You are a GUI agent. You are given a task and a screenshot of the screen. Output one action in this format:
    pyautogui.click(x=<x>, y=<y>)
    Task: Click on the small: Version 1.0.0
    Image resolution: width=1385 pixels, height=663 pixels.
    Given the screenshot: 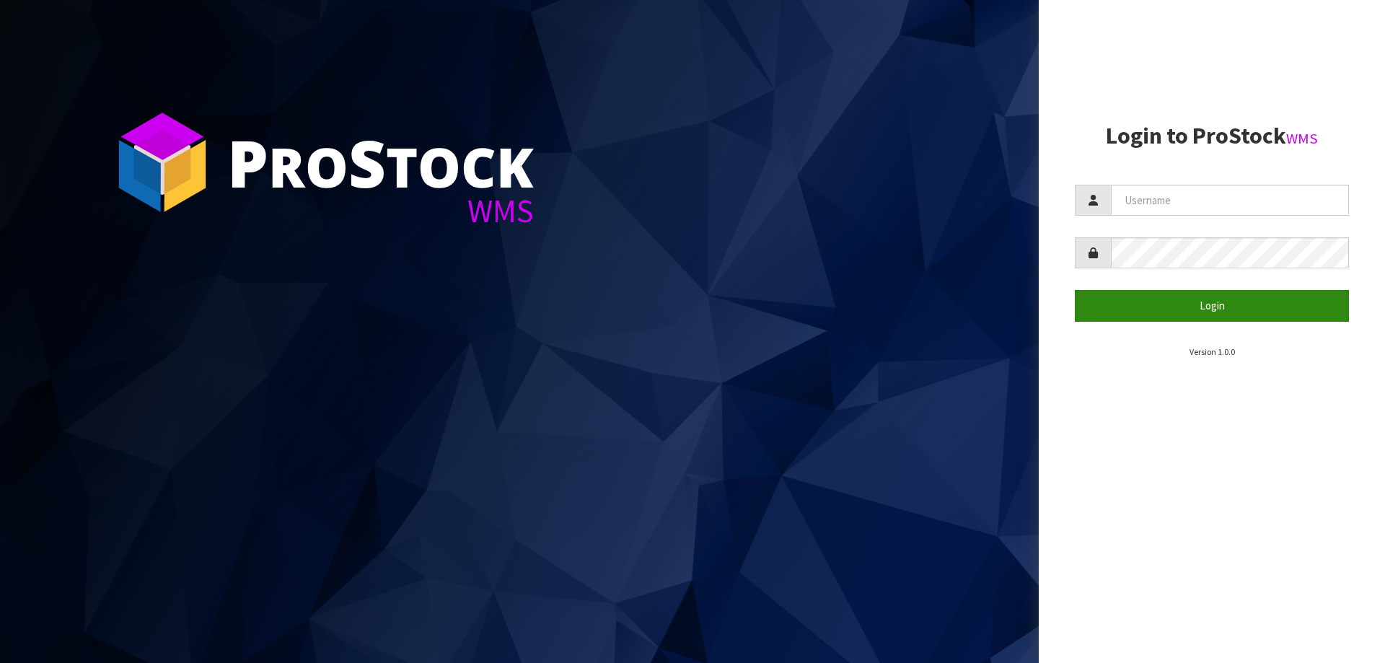 What is the action you would take?
    pyautogui.click(x=1212, y=351)
    